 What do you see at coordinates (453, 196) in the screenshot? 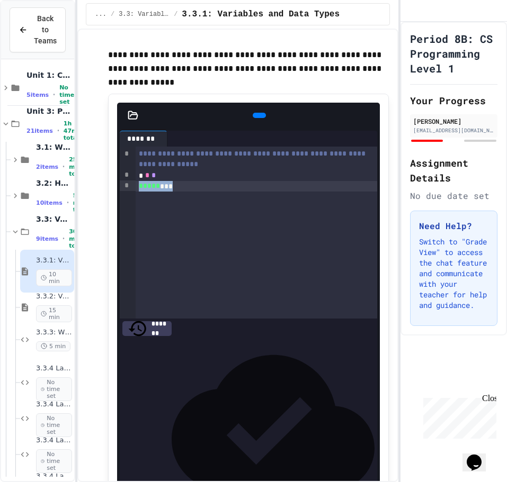
I see `div: No due date set` at bounding box center [453, 196].